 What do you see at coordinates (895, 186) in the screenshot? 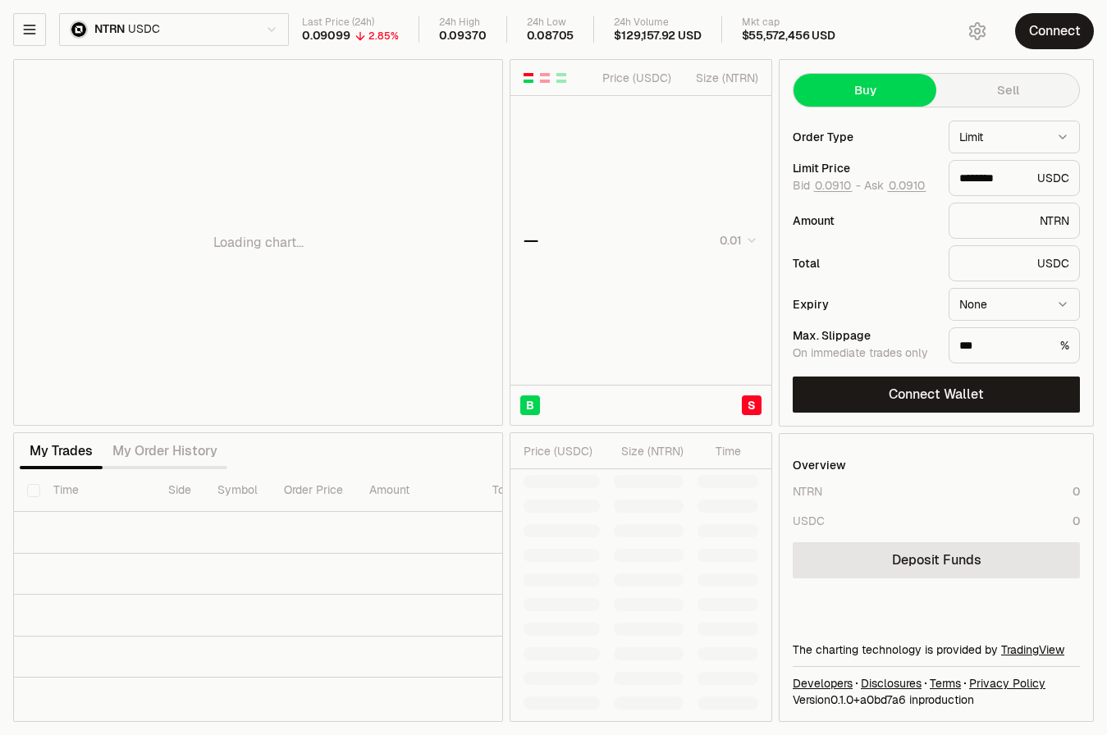
I see `span: Ask` at bounding box center [895, 186].